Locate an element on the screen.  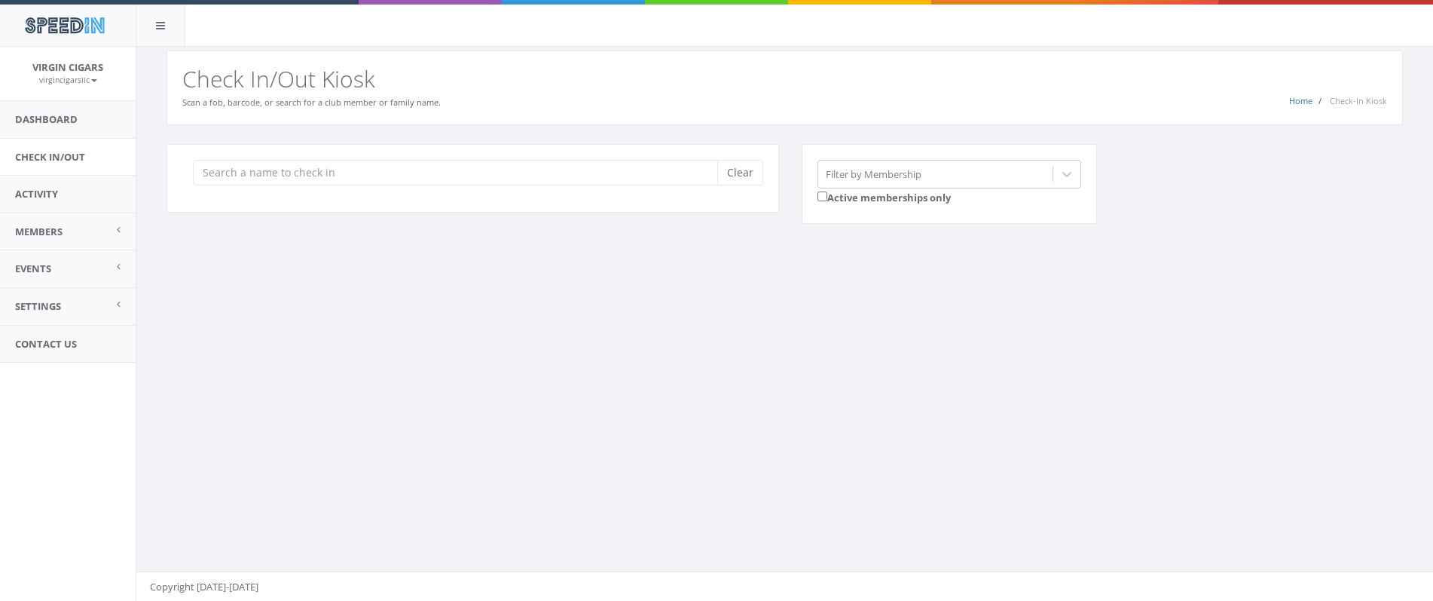
img: speedin_logo.png is located at coordinates (64, 25).